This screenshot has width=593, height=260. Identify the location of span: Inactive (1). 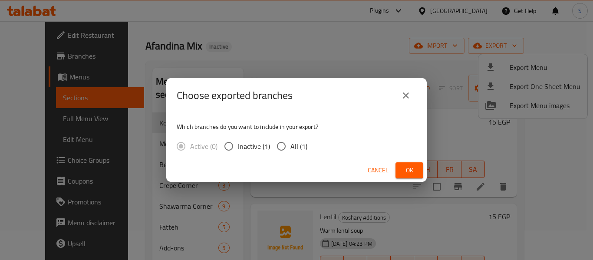
(254, 146).